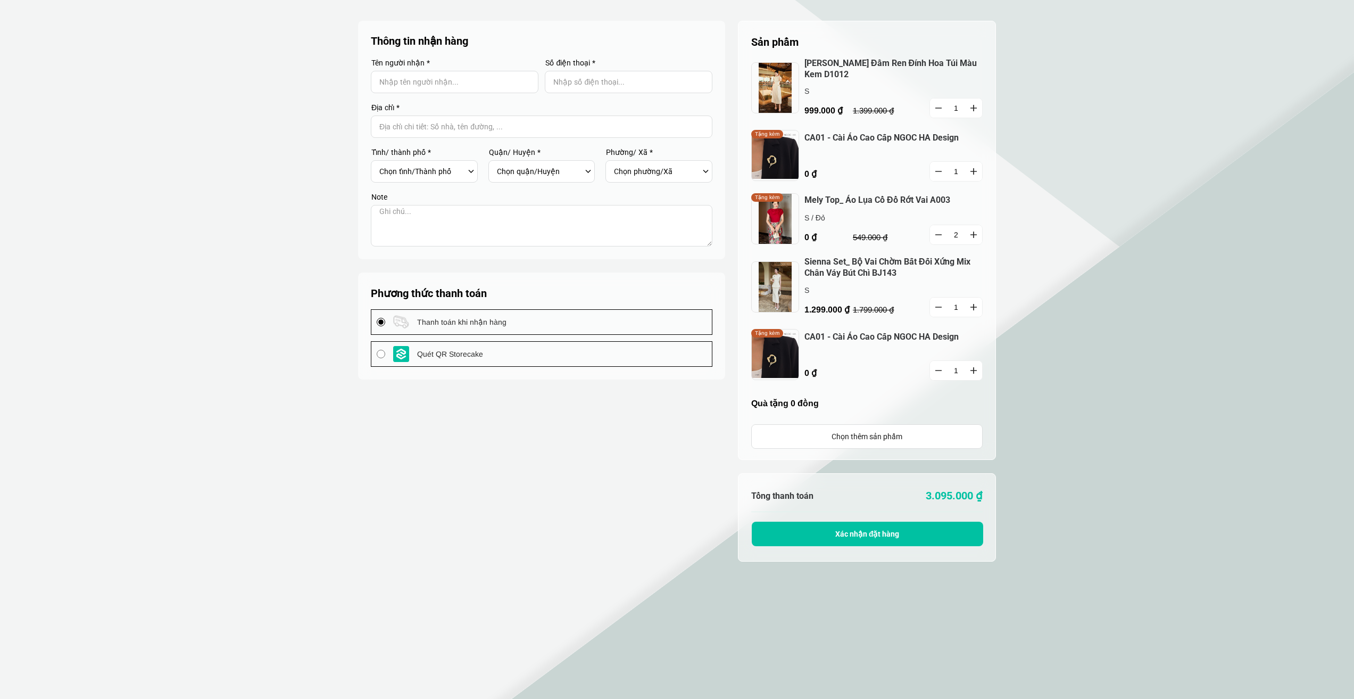 The height and width of the screenshot is (699, 1354). Describe the element at coordinates (893, 268) in the screenshot. I see `a: Sienna Set_ Bộ Vai Chờm Bất Đối Xứng Mix Chân Váy Bút Chì BJ143` at that location.